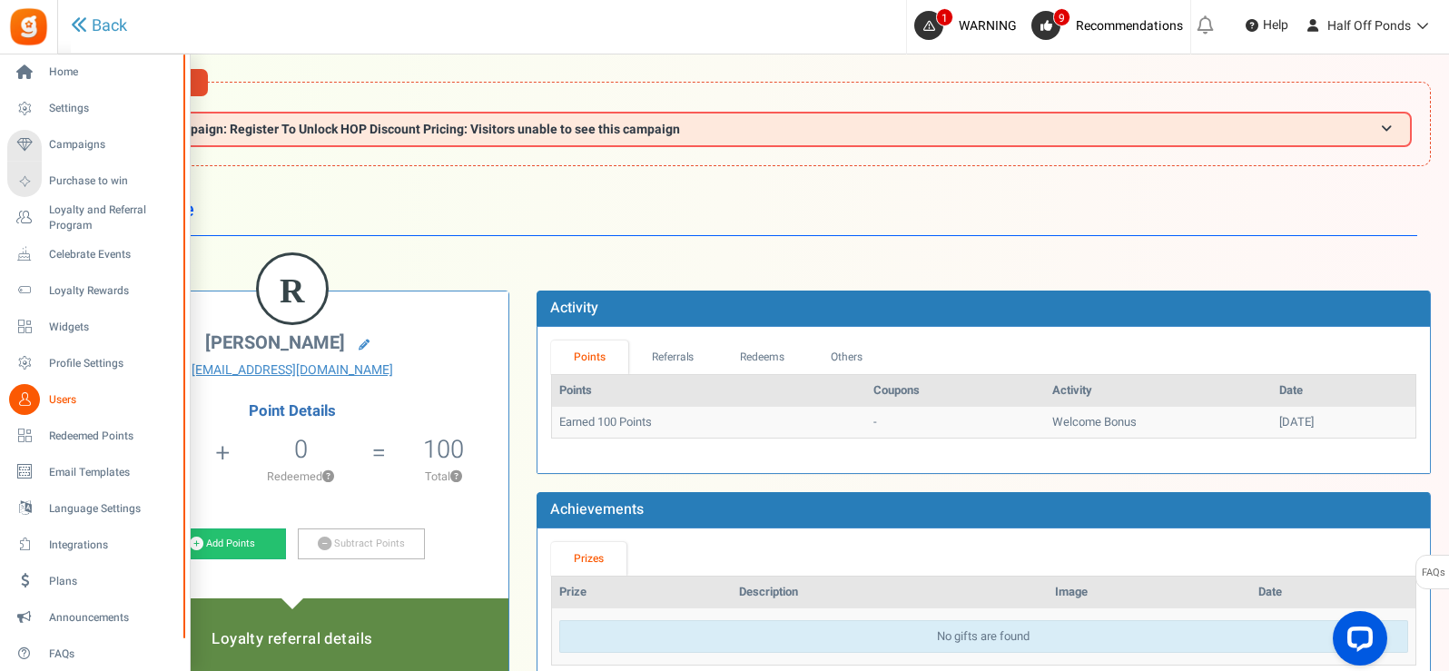 This screenshot has width=1449, height=671. Describe the element at coordinates (988, 25) in the screenshot. I see `span: WARNING` at that location.